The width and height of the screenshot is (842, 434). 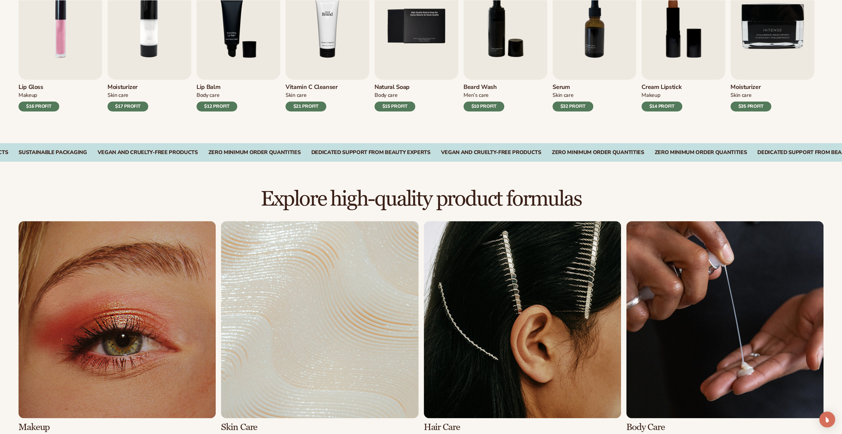 What do you see at coordinates (483, 95) in the screenshot?
I see `div: Men’s Care` at bounding box center [483, 95].